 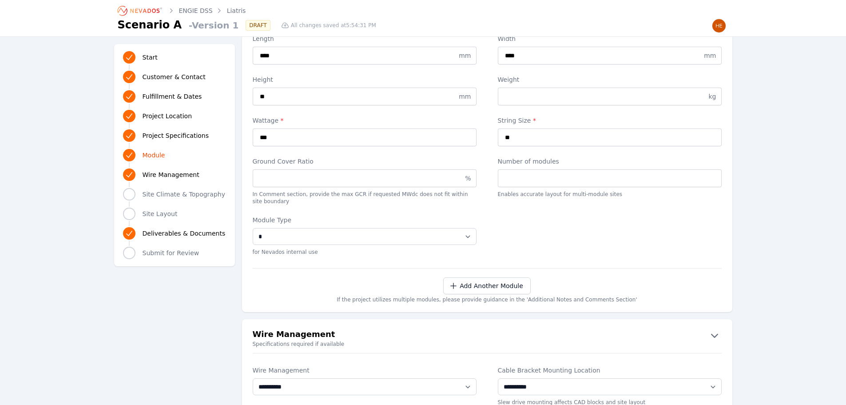 What do you see at coordinates (236, 11) in the screenshot?
I see `a: Liatris` at bounding box center [236, 11].